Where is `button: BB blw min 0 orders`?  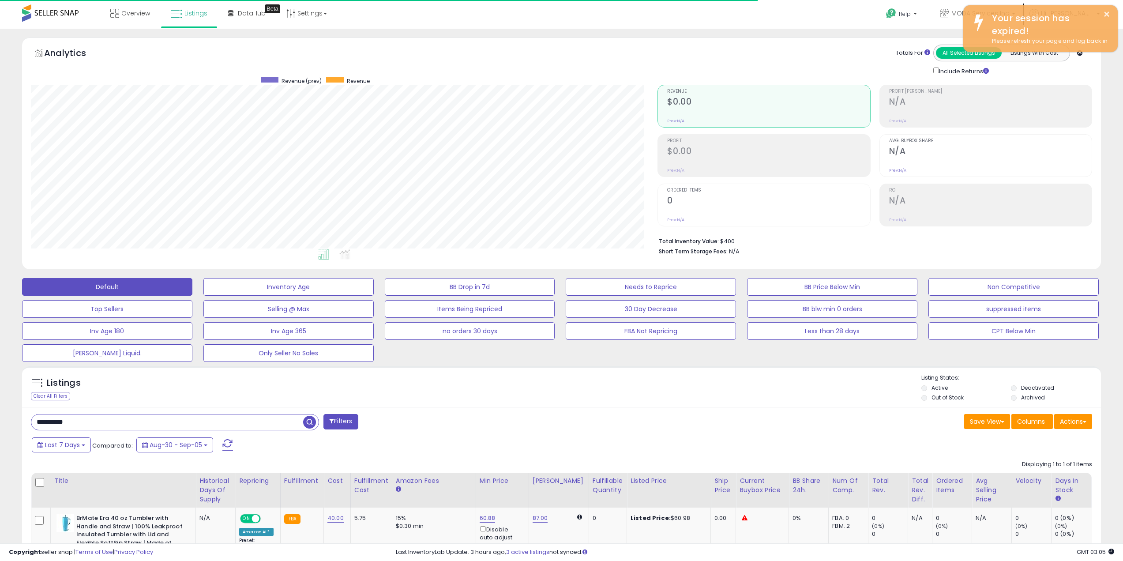 button: BB blw min 0 orders is located at coordinates (832, 309).